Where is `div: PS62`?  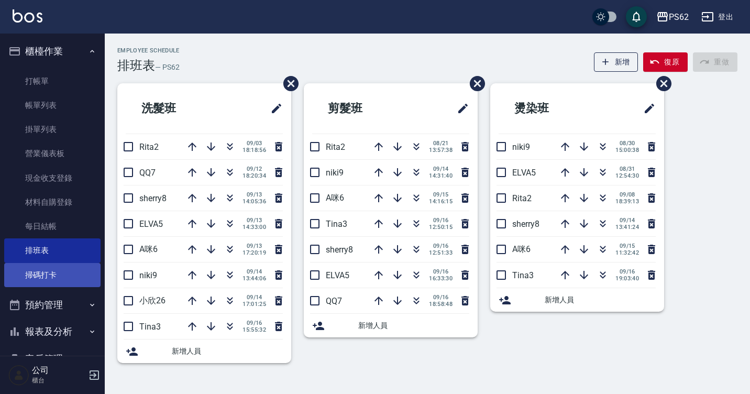 div: PS62 is located at coordinates (679, 17).